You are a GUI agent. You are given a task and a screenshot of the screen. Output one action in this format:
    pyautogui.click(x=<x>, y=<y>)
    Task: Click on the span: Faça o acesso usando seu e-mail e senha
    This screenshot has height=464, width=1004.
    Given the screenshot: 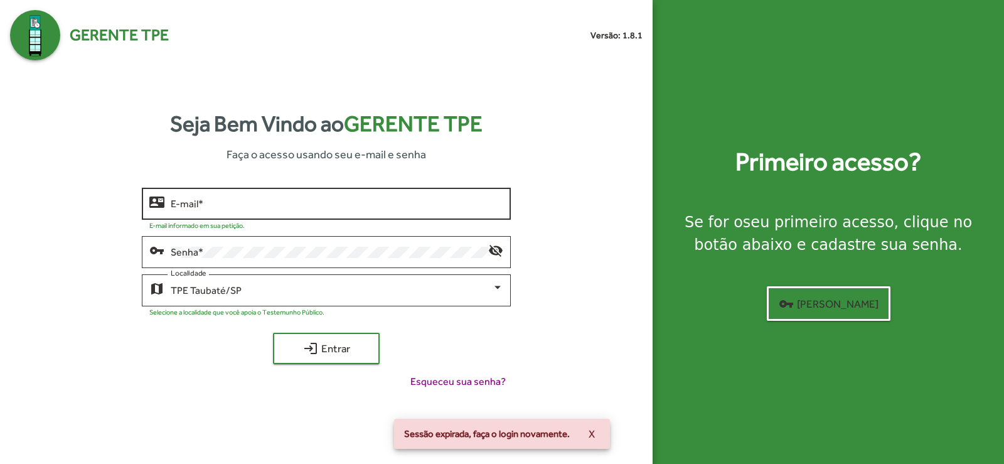 What is the action you would take?
    pyautogui.click(x=326, y=154)
    